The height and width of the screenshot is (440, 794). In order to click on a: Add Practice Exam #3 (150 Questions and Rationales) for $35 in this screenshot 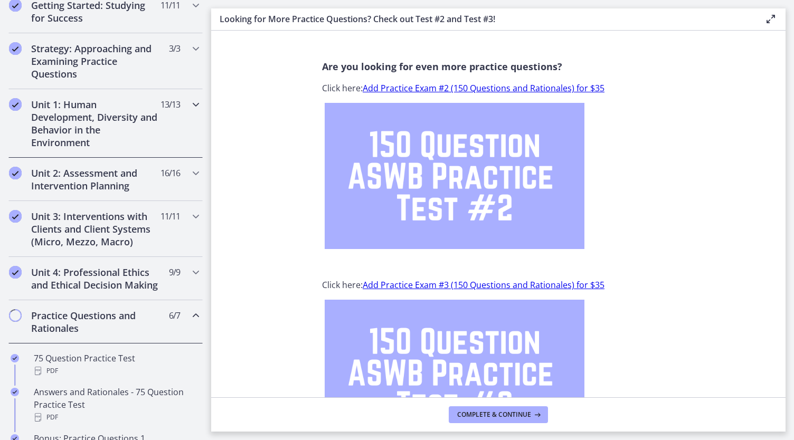, I will do `click(483, 285)`.